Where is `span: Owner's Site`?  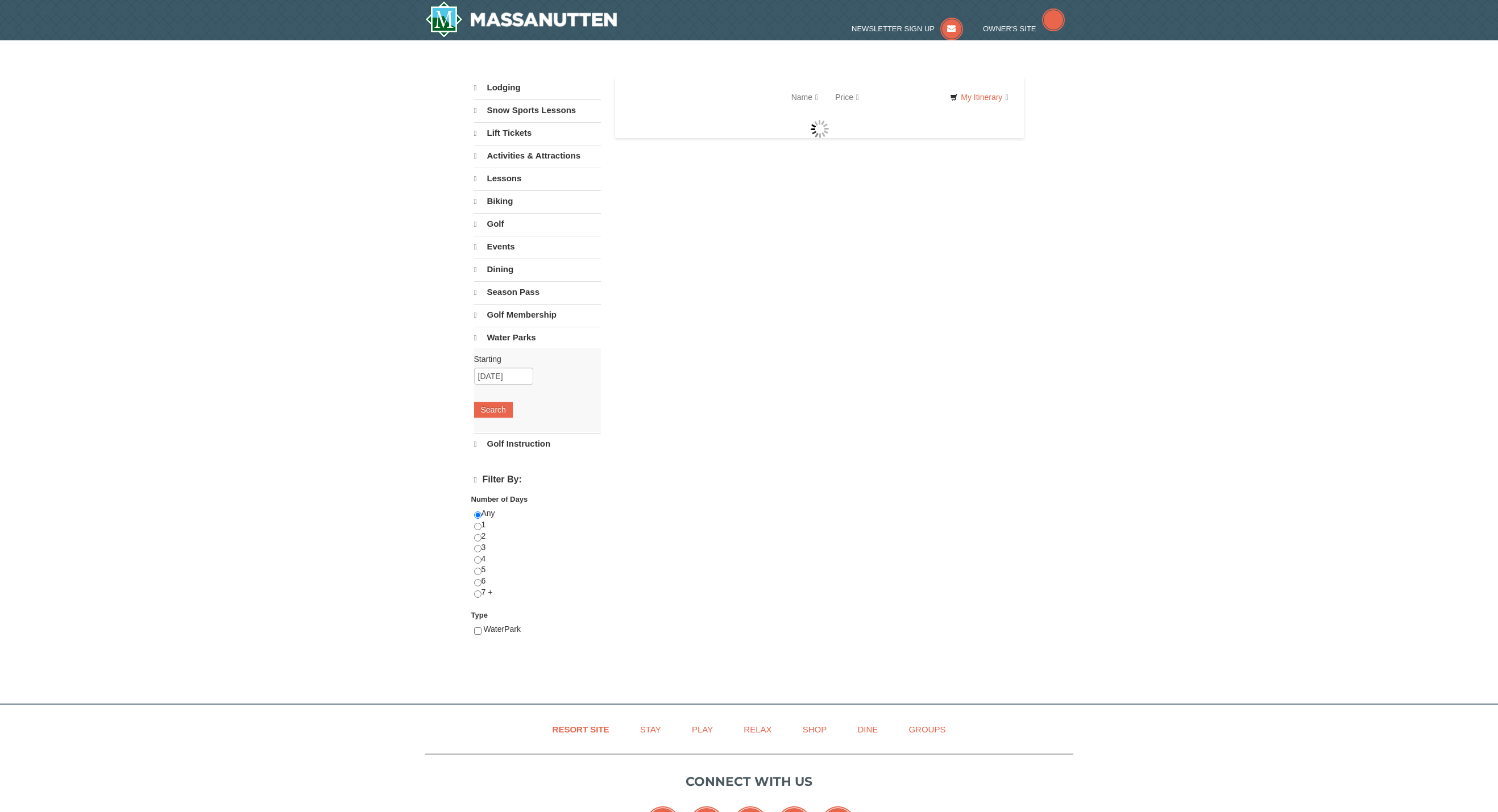
span: Owner's Site is located at coordinates (1010, 29).